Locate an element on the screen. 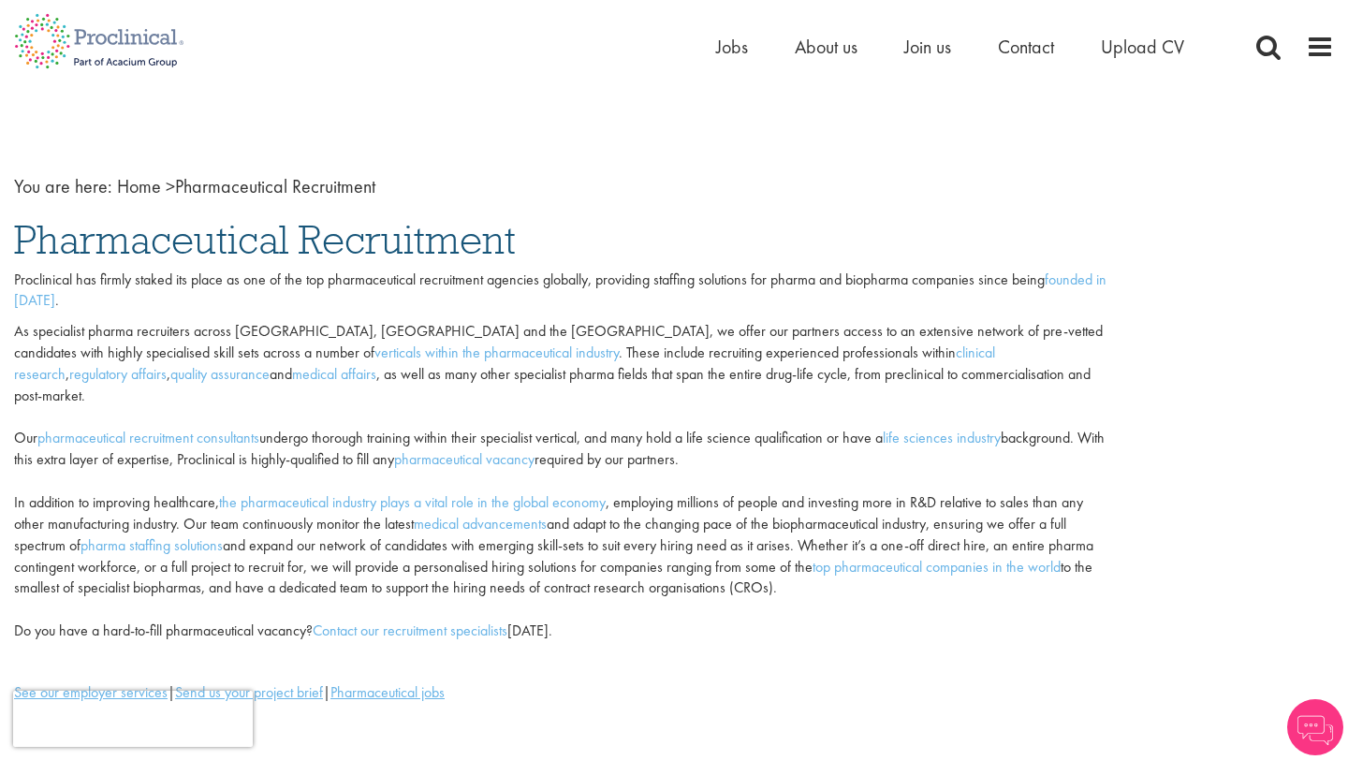  a: Contact is located at coordinates (1026, 47).